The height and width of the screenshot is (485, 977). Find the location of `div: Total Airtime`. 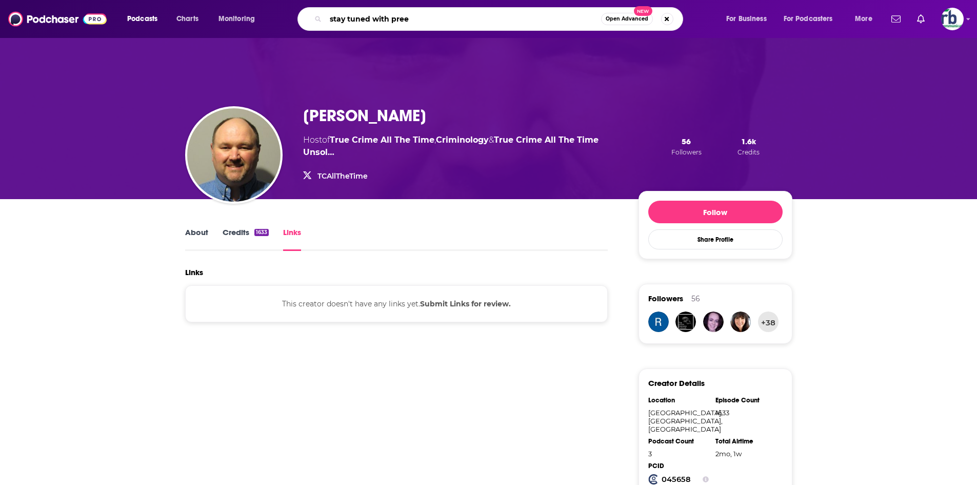

div: Total Airtime is located at coordinates (746, 441).